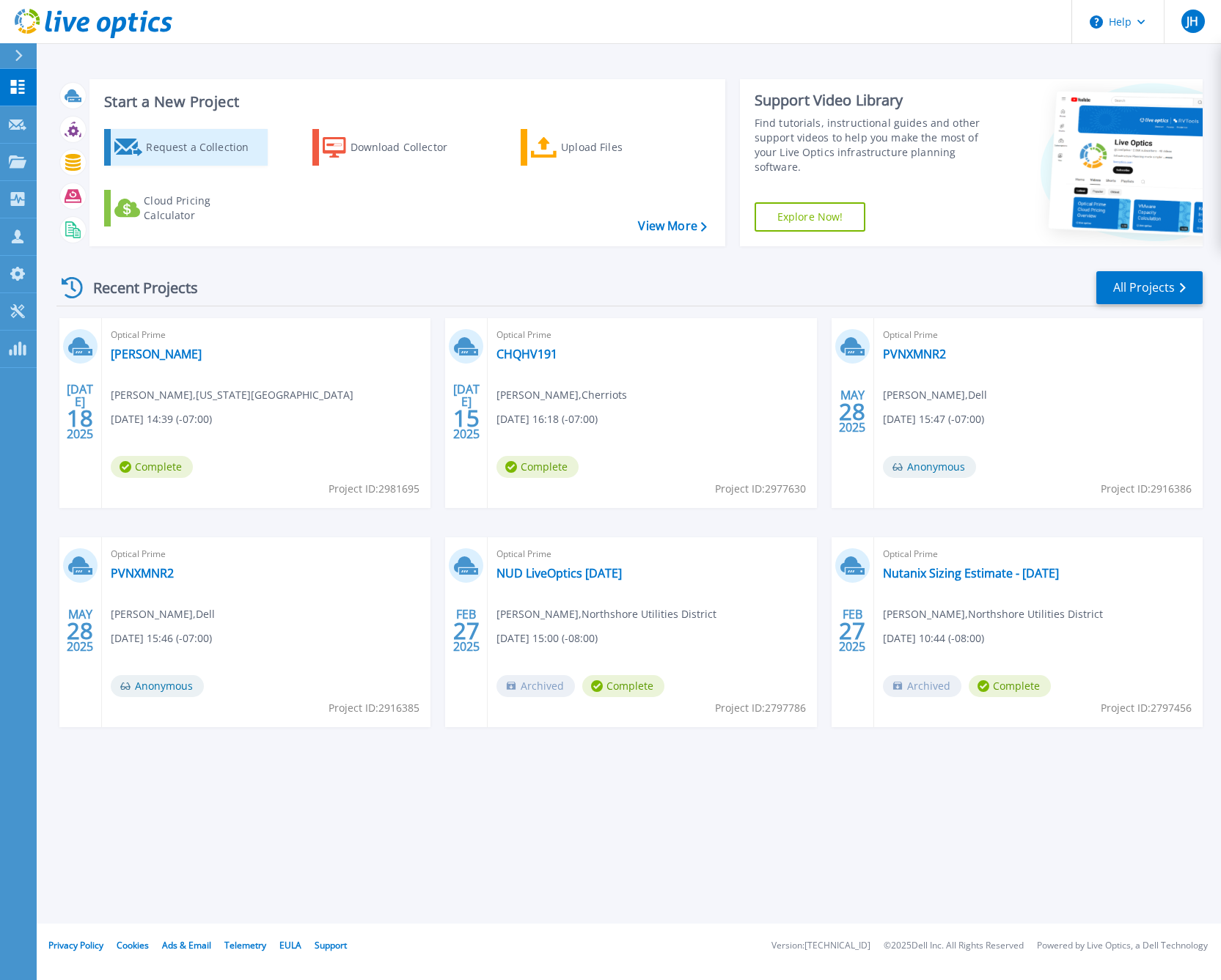 This screenshot has height=980, width=1221. What do you see at coordinates (1146, 489) in the screenshot?
I see `span: Project ID: 2916386` at bounding box center [1146, 489].